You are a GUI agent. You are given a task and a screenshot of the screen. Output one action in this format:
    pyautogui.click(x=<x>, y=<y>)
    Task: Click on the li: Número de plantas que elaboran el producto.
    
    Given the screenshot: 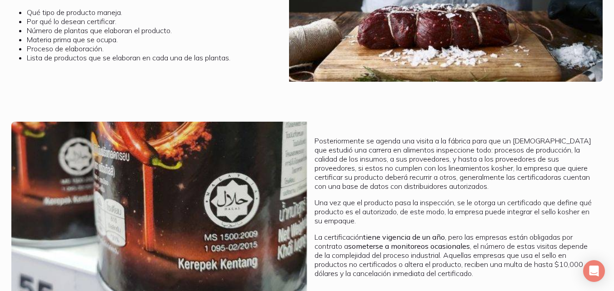 What is the action you would take?
    pyautogui.click(x=154, y=30)
    